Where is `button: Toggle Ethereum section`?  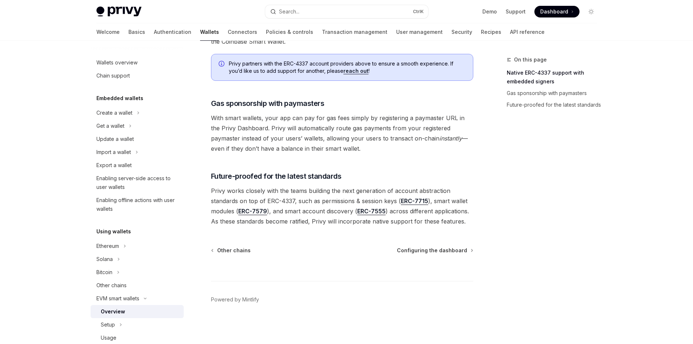
button: Toggle Ethereum section is located at coordinates (137, 246).